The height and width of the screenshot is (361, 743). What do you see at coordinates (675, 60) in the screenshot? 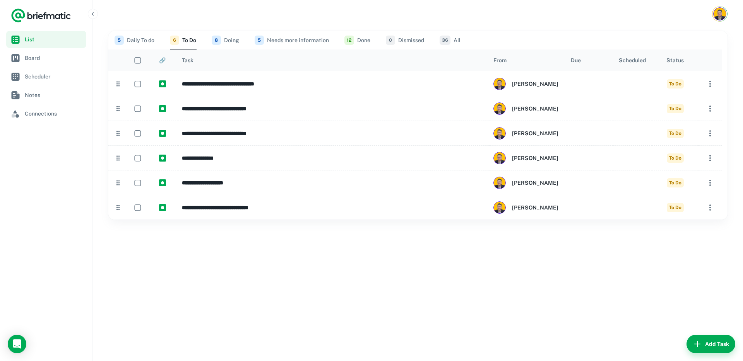
I see `div: Status` at bounding box center [675, 60].